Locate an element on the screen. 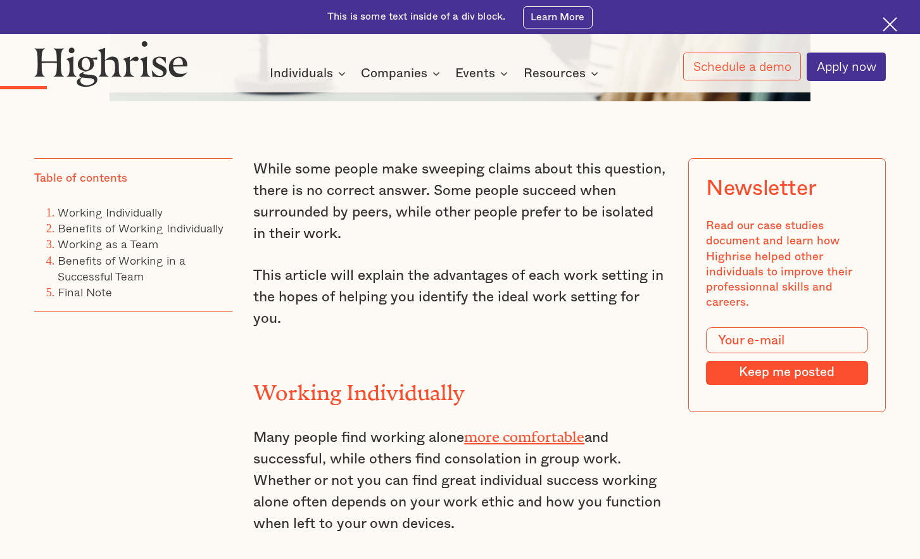 The width and height of the screenshot is (920, 559). div: Newsletter is located at coordinates (761, 189).